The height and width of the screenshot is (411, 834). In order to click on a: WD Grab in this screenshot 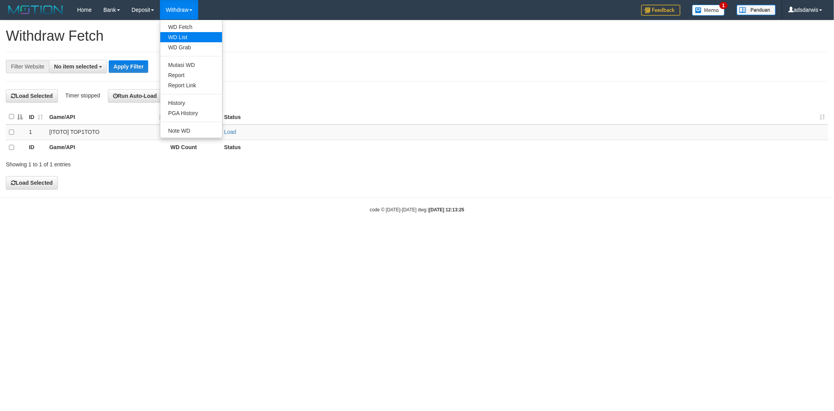, I will do `click(191, 47)`.